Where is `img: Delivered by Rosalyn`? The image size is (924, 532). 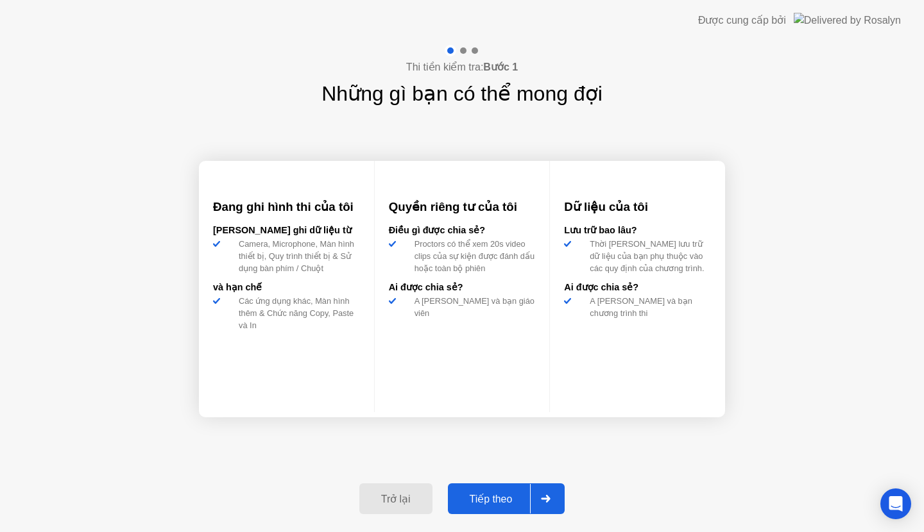
img: Delivered by Rosalyn is located at coordinates (847, 20).